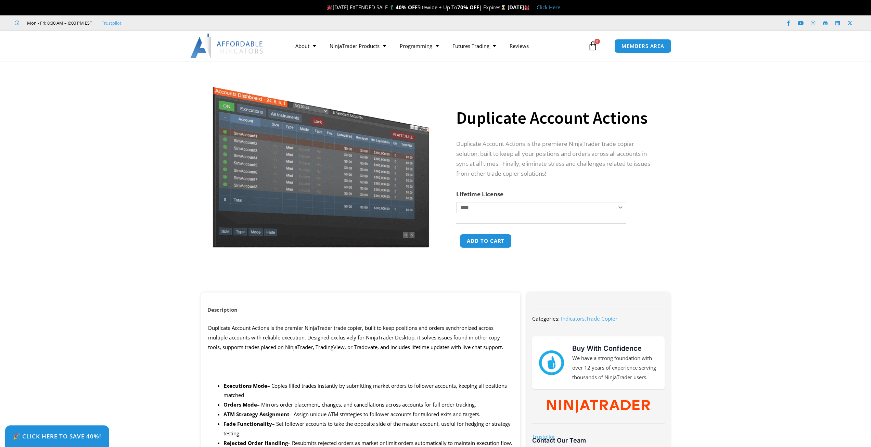  I want to click on img: NinjaTrader Wordmark color RGB | Affordable Indicators – NinjaTrader, so click(598, 406).